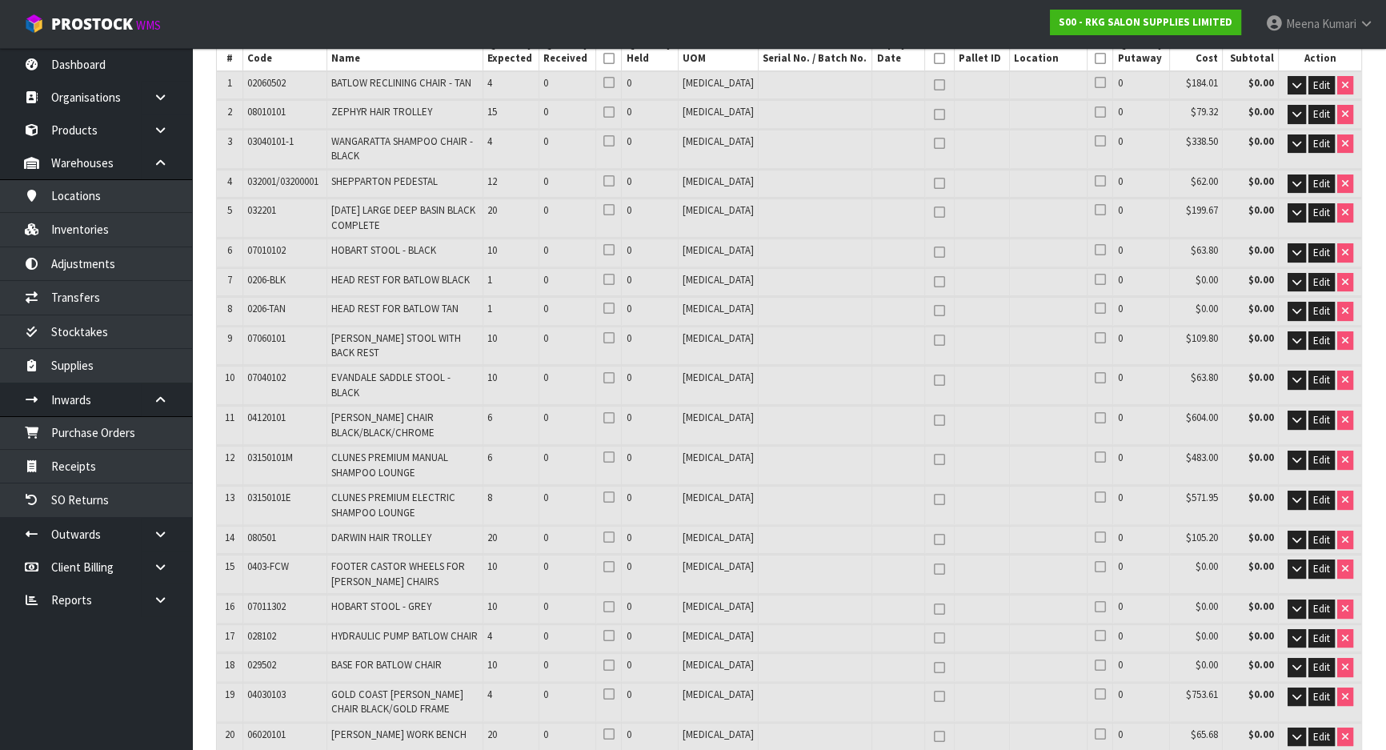 The image size is (1386, 750). I want to click on span: 07060101, so click(267, 338).